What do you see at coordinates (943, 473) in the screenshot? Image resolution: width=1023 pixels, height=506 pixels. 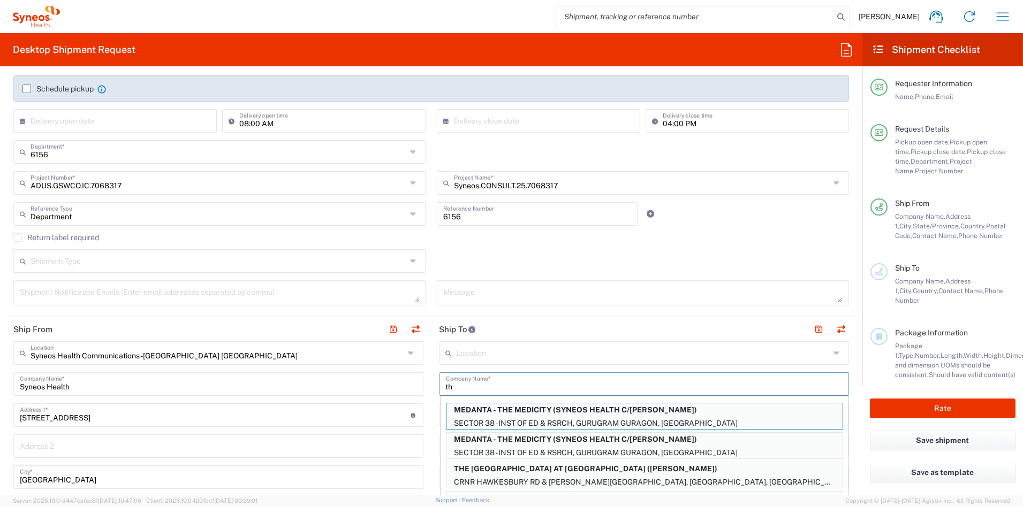 I see `button: Save as template` at bounding box center [943, 473].